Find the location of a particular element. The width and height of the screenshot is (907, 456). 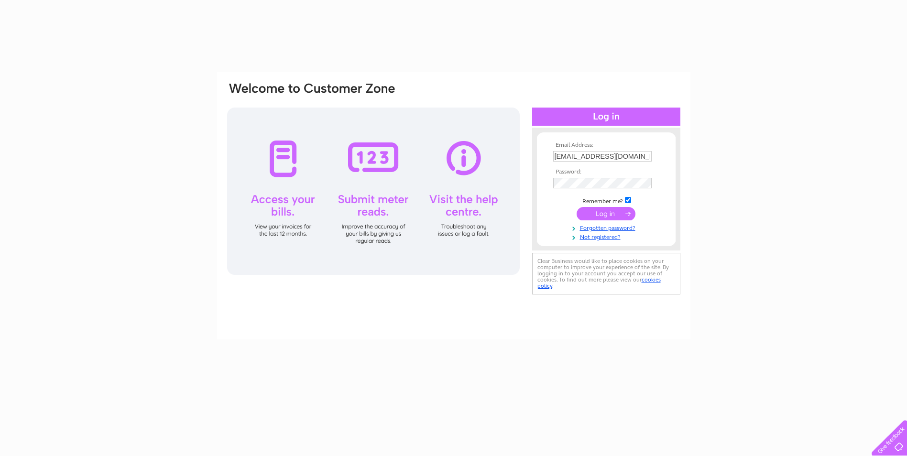

a: cookies policy is located at coordinates (599, 283).